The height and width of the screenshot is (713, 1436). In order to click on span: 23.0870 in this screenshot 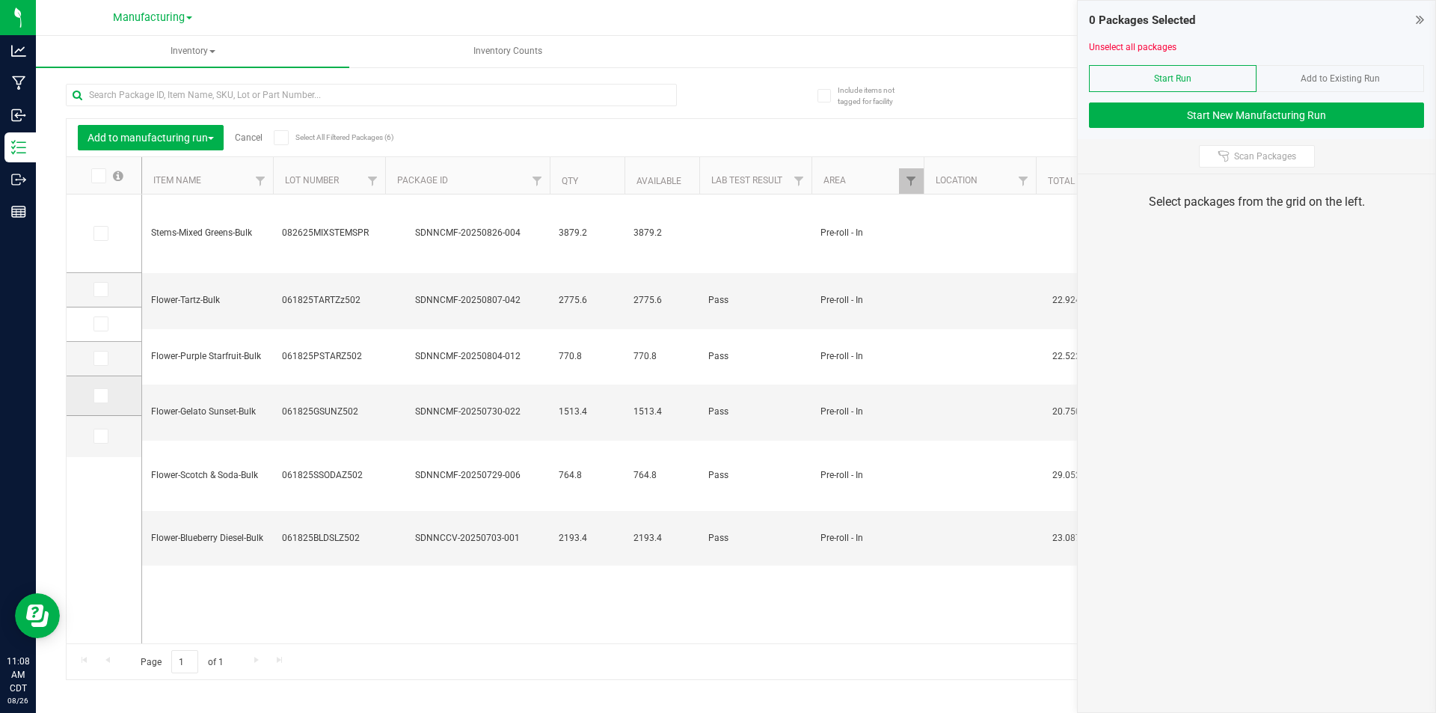, I will do `click(1069, 538)`.